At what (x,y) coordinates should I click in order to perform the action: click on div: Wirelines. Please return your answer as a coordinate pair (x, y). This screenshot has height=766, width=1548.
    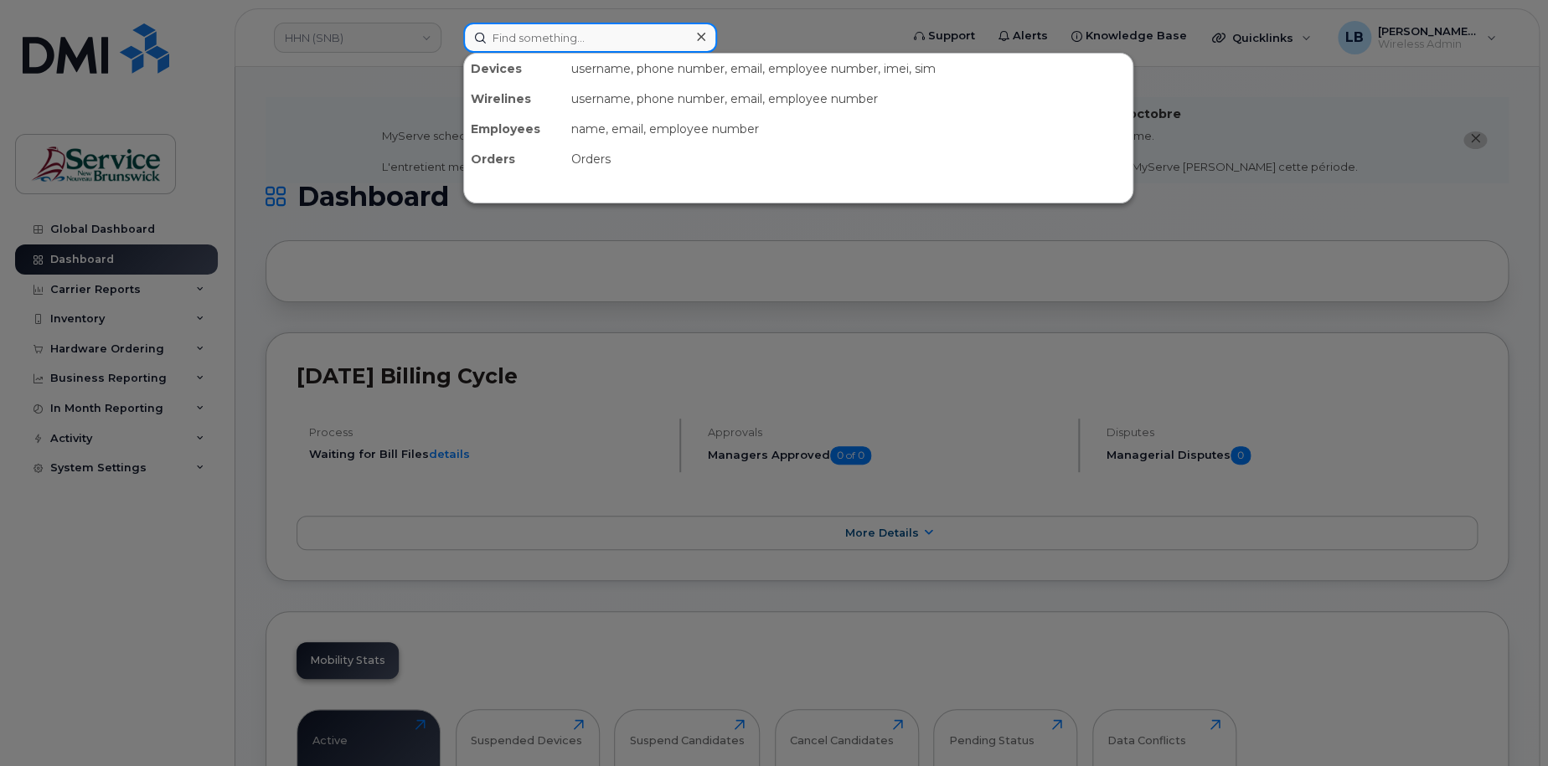
    Looking at the image, I should click on (514, 99).